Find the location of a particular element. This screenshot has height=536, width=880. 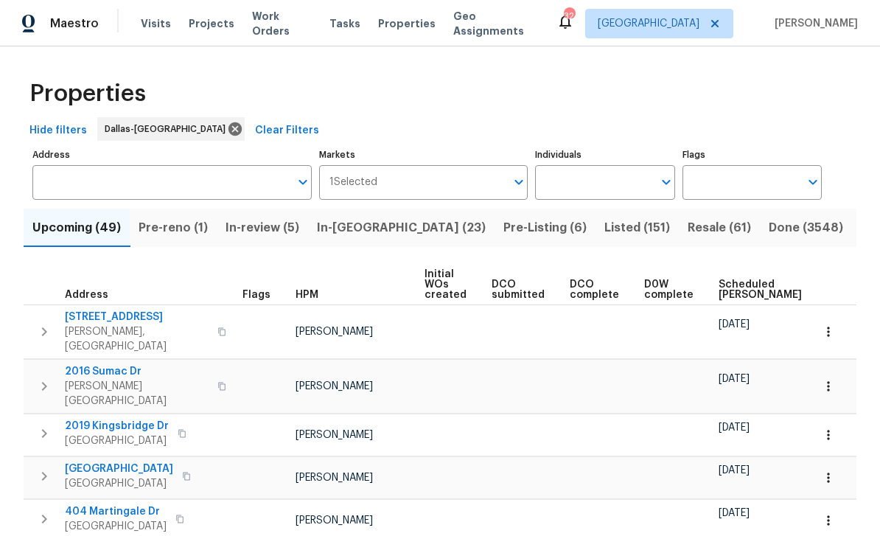

label: Individuals is located at coordinates (605, 155).